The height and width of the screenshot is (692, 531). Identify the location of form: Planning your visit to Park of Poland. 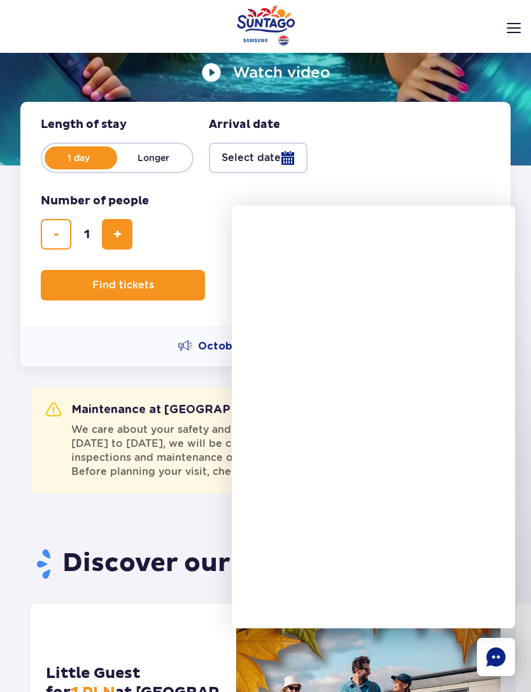
(266, 214).